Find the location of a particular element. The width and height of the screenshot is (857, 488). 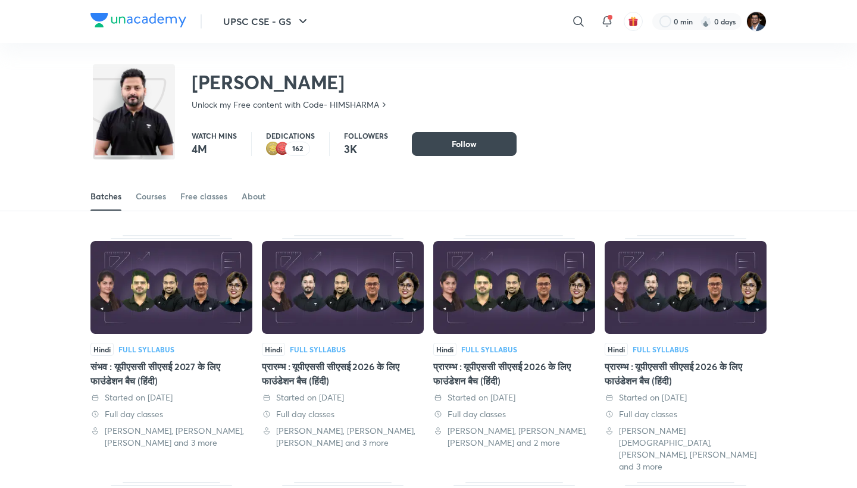

div: Started on 21 Feb 2025 is located at coordinates (686, 398).